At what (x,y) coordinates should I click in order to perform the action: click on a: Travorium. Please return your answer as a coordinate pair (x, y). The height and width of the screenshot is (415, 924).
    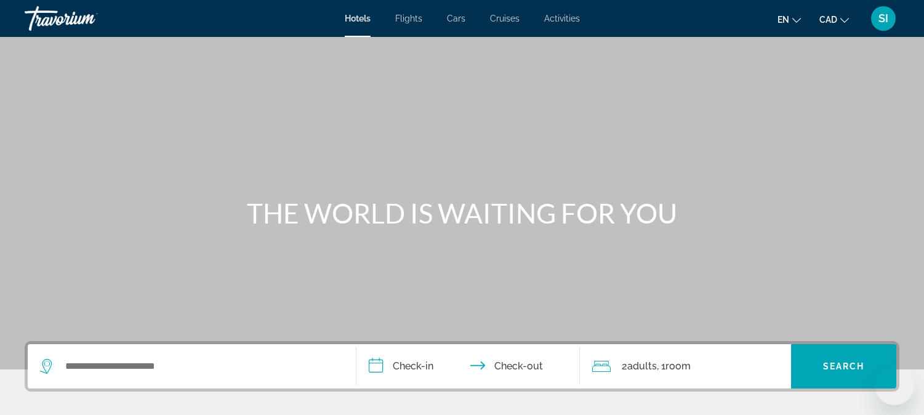
    Looking at the image, I should click on (86, 18).